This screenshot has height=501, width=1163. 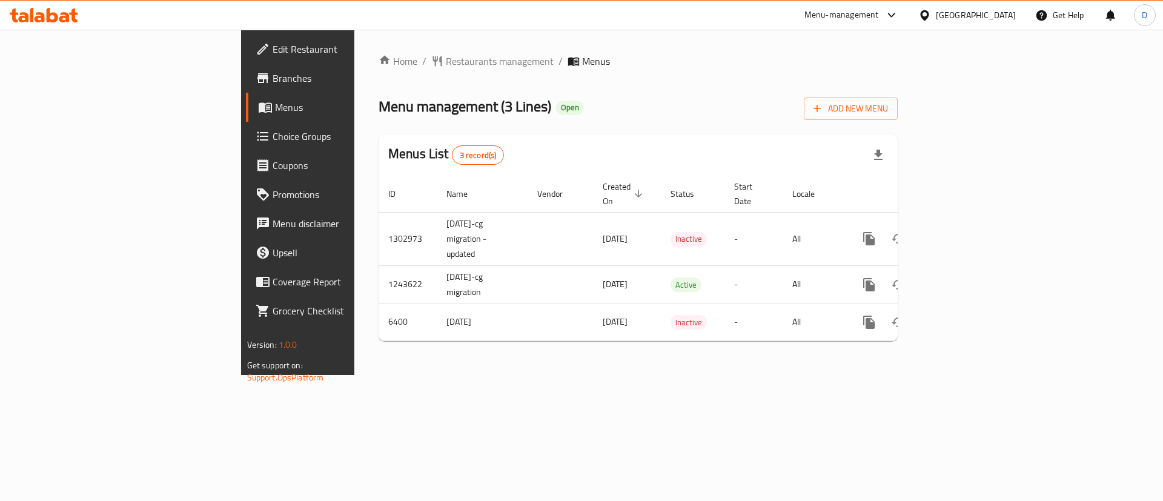 What do you see at coordinates (340, 165) in the screenshot?
I see `a: Coupons` at bounding box center [340, 165].